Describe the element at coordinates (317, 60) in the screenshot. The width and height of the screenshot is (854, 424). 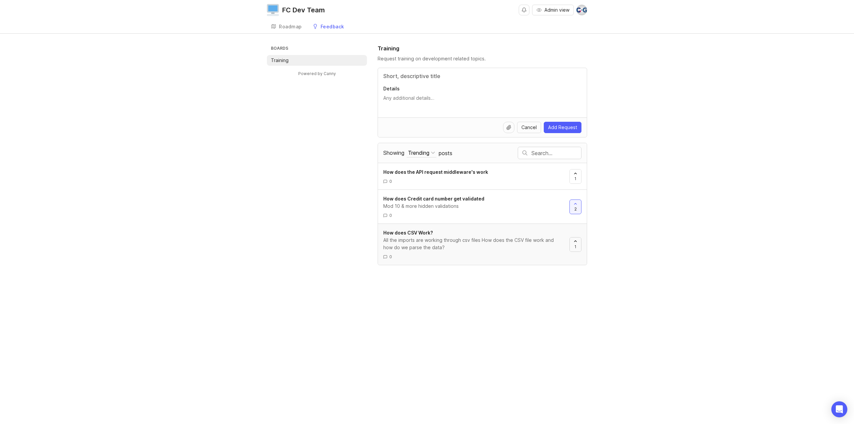
I see `a: Training` at that location.